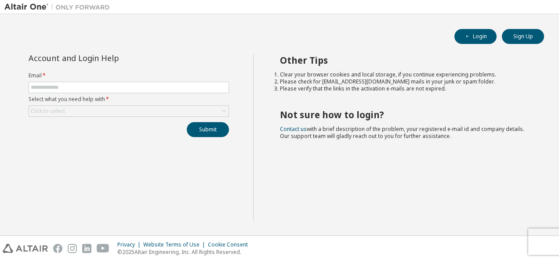  Describe the element at coordinates (185, 252) in the screenshot. I see `p: © 2025 Altair Engineering, Inc. All Rights Reserved.` at that location.